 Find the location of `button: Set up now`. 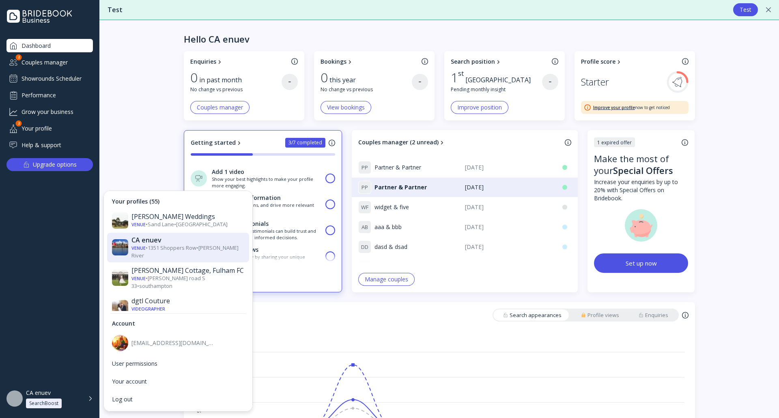

button: Set up now is located at coordinates (641, 263).